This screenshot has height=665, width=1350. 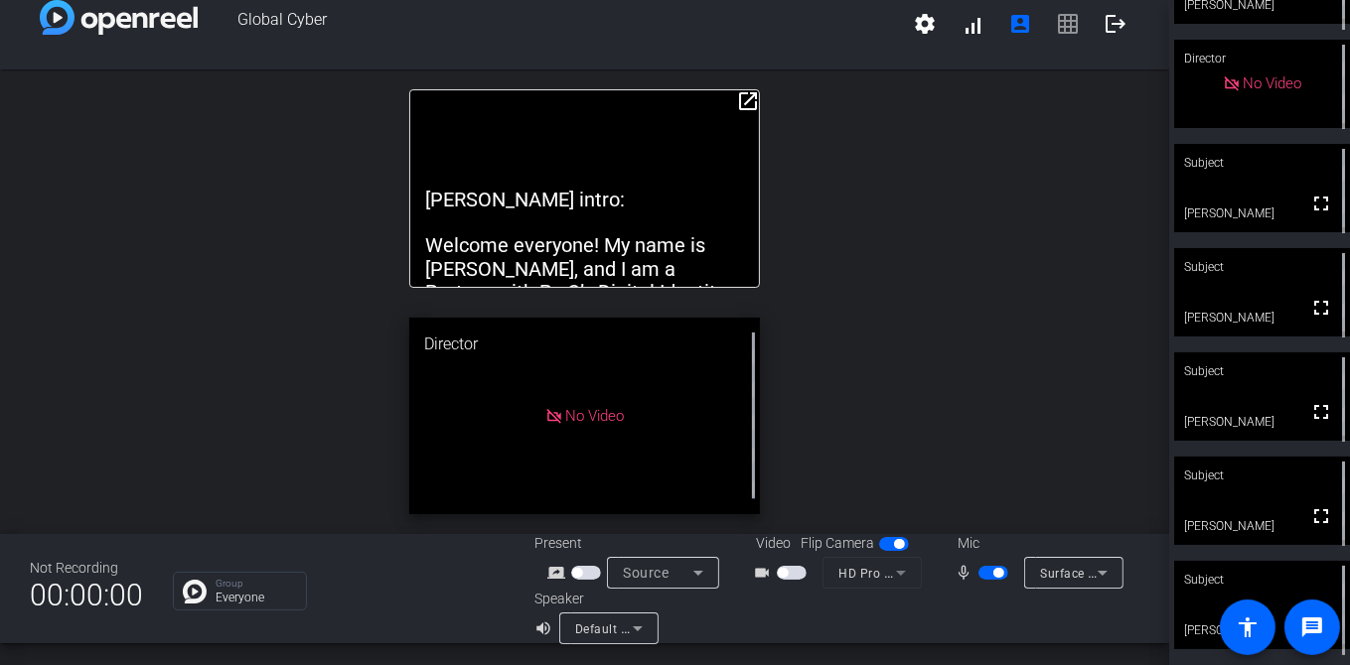 What do you see at coordinates (255, 584) in the screenshot?
I see `p: Group` at bounding box center [255, 584].